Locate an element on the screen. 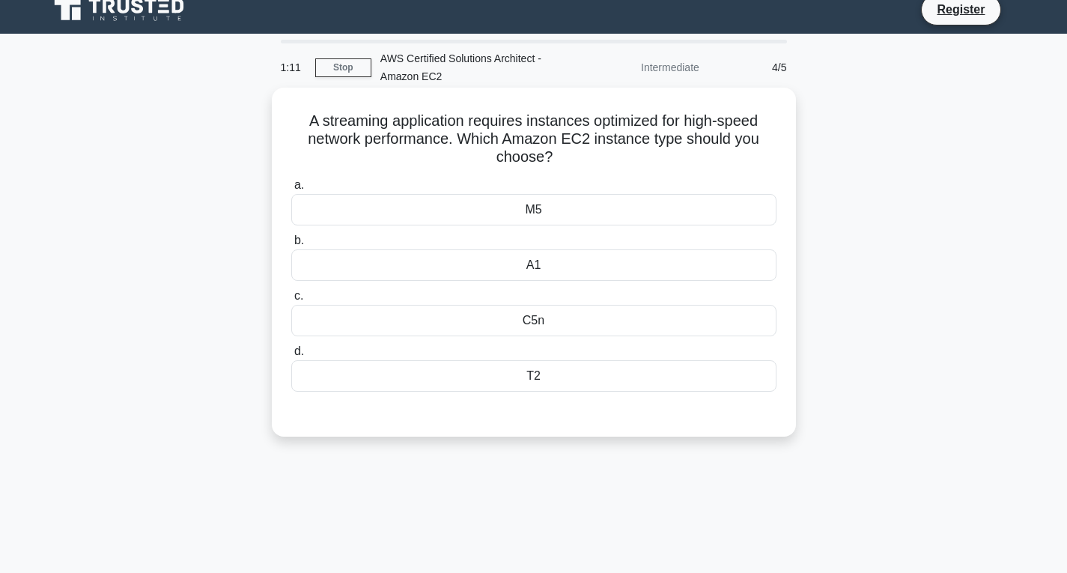  div: AWS Certified Solutions Architect - Amazon EC2 is located at coordinates (474, 67).